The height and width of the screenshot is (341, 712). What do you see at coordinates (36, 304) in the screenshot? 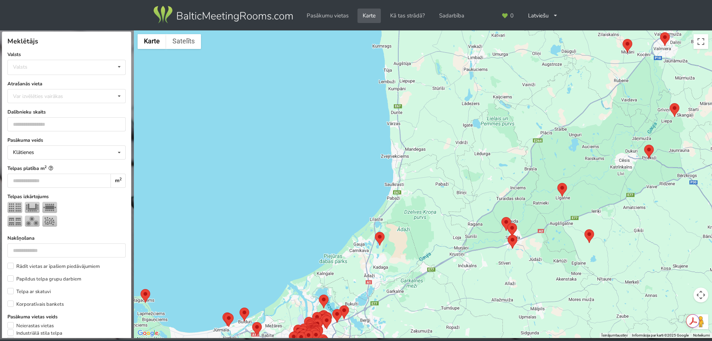
I see `label: Korporatīvais bankets` at bounding box center [36, 304].